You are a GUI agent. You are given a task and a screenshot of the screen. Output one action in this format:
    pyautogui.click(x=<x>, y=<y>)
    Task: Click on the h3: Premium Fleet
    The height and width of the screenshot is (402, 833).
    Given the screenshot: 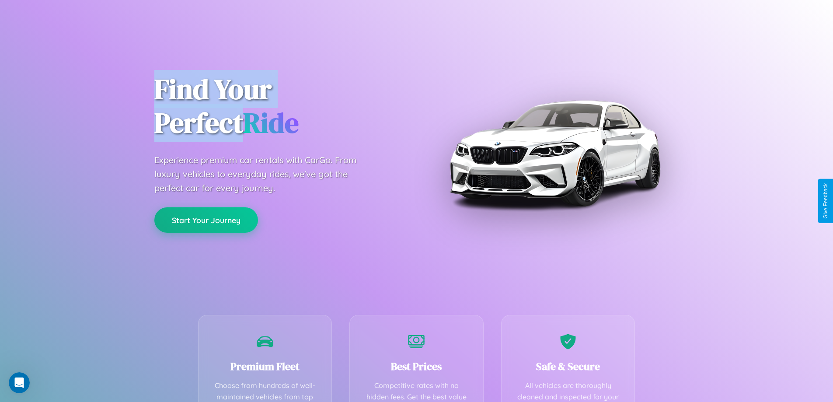 What is the action you would take?
    pyautogui.click(x=265, y=366)
    